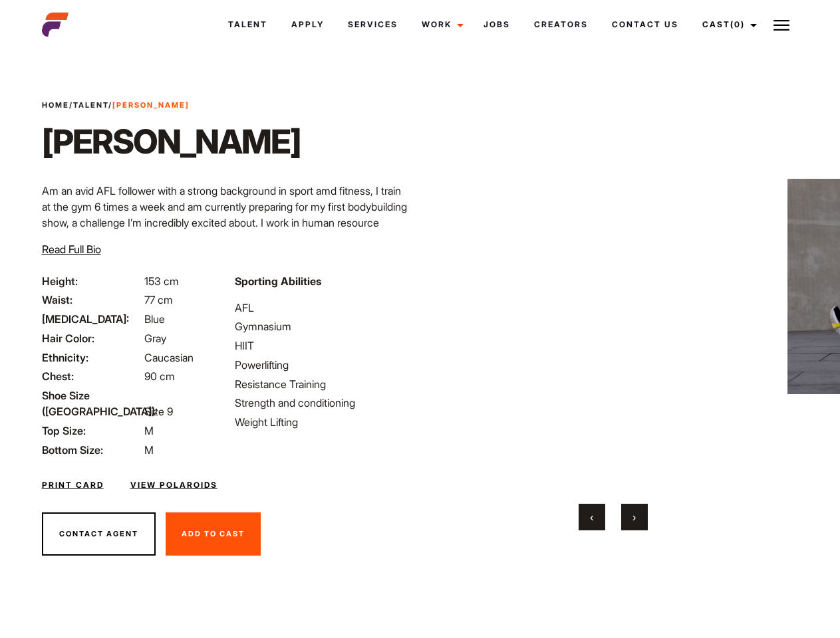 The width and height of the screenshot is (840, 638). What do you see at coordinates (92, 358) in the screenshot?
I see `span: Ethnicity:` at bounding box center [92, 358].